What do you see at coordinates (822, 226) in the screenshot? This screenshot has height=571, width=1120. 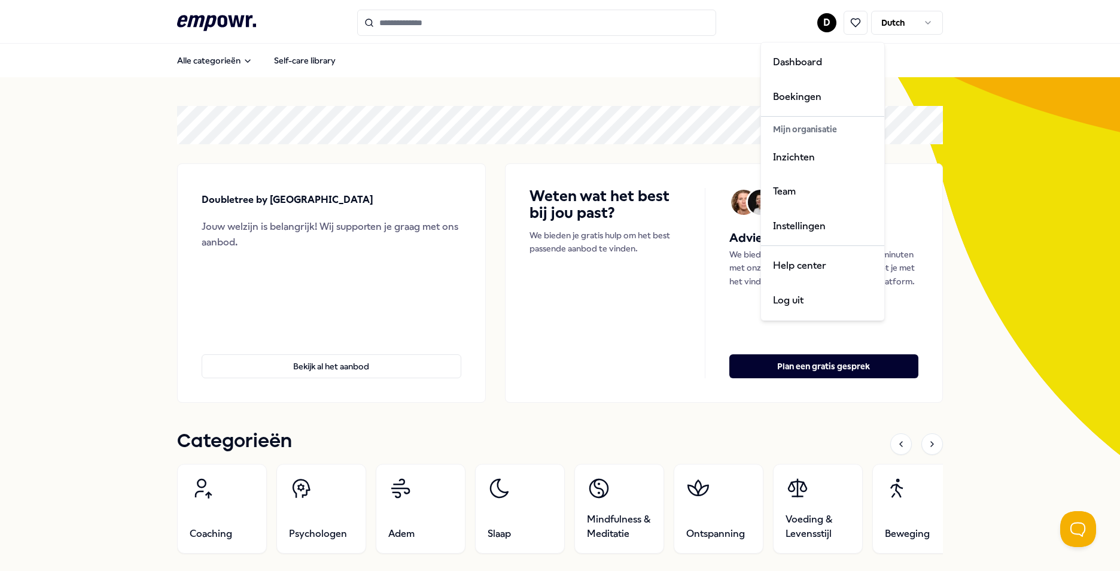 I see `div: Instellingen` at bounding box center [822, 226].